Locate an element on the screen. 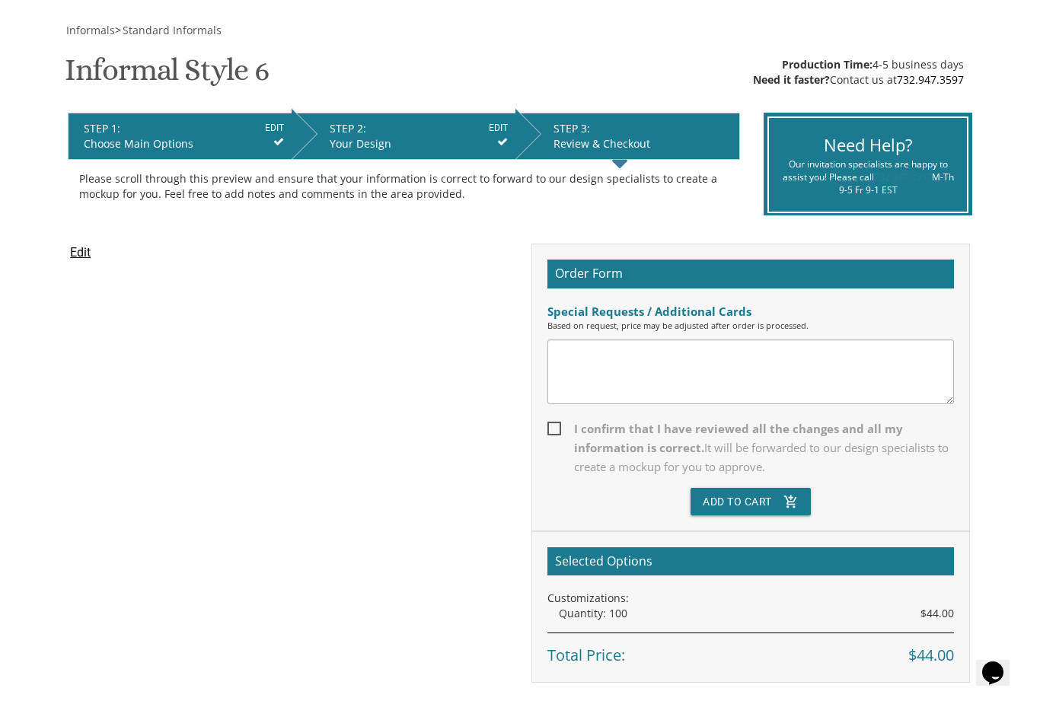  span: I confirm that I have reviewed all the changes and all my information is correct. is located at coordinates (751, 448).